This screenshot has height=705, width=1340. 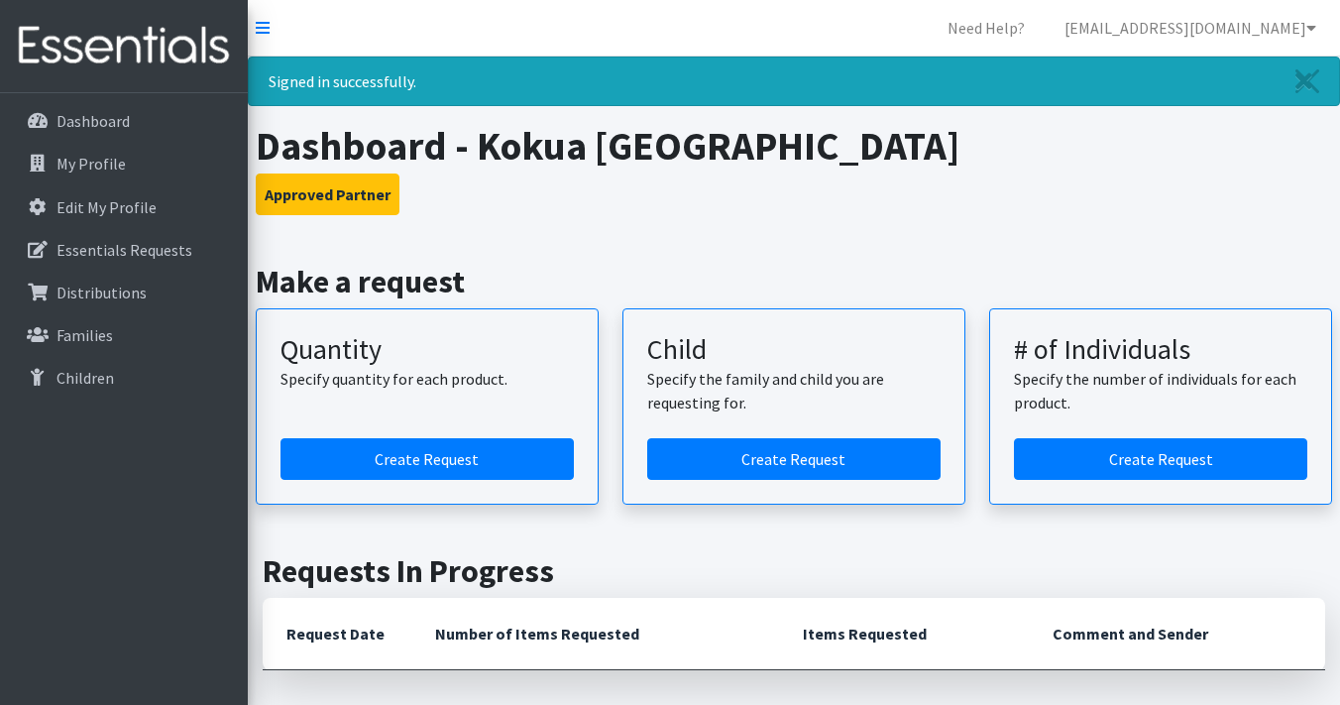 What do you see at coordinates (124, 121) in the screenshot?
I see `a: Dashboard` at bounding box center [124, 121].